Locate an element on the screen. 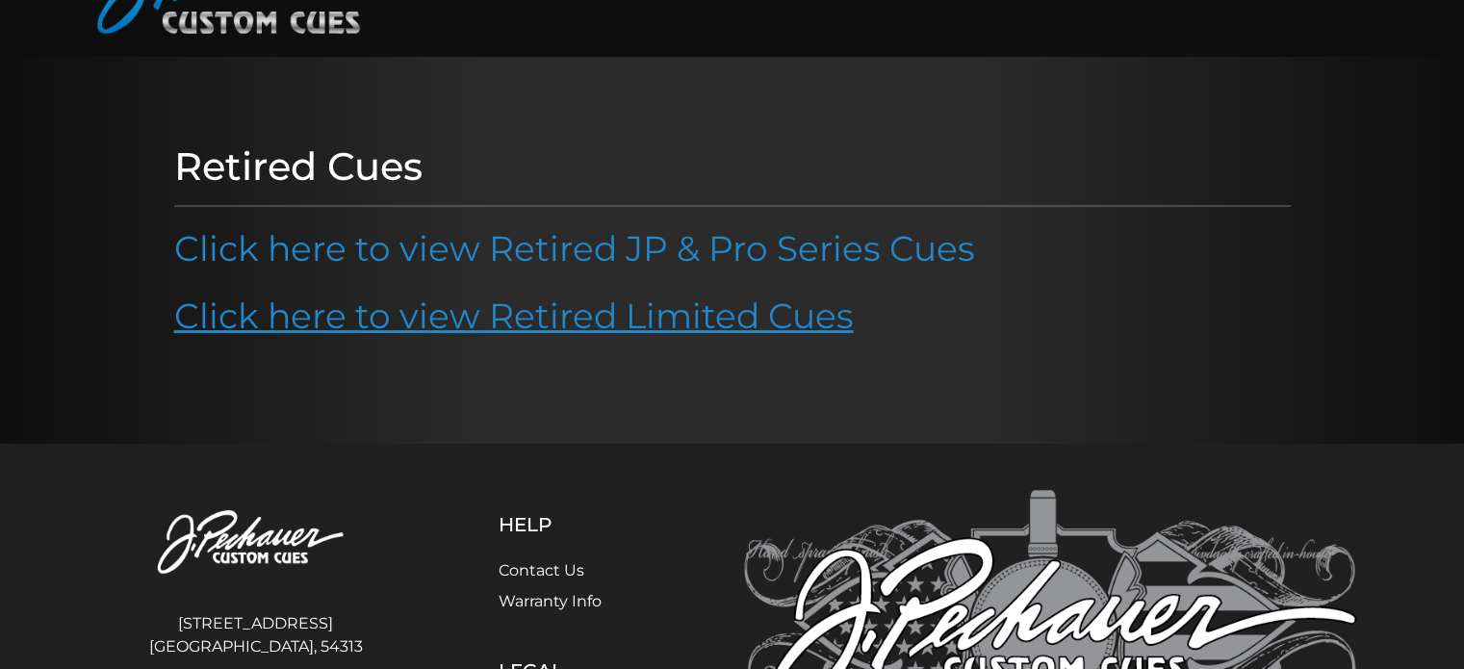 Image resolution: width=1464 pixels, height=669 pixels. h5: Help is located at coordinates (573, 525).